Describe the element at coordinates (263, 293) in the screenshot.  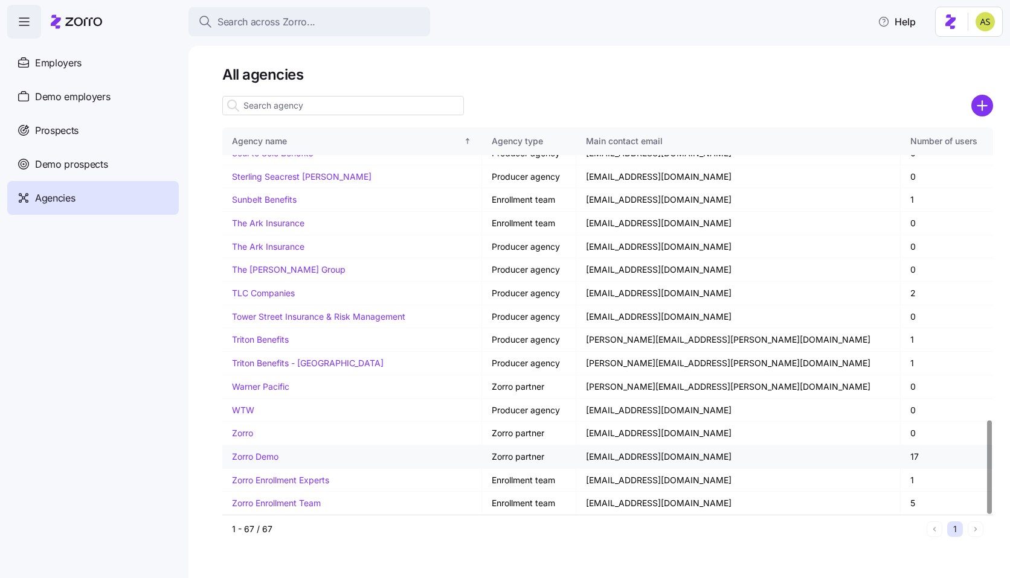
I see `a: TLC Companies` at that location.